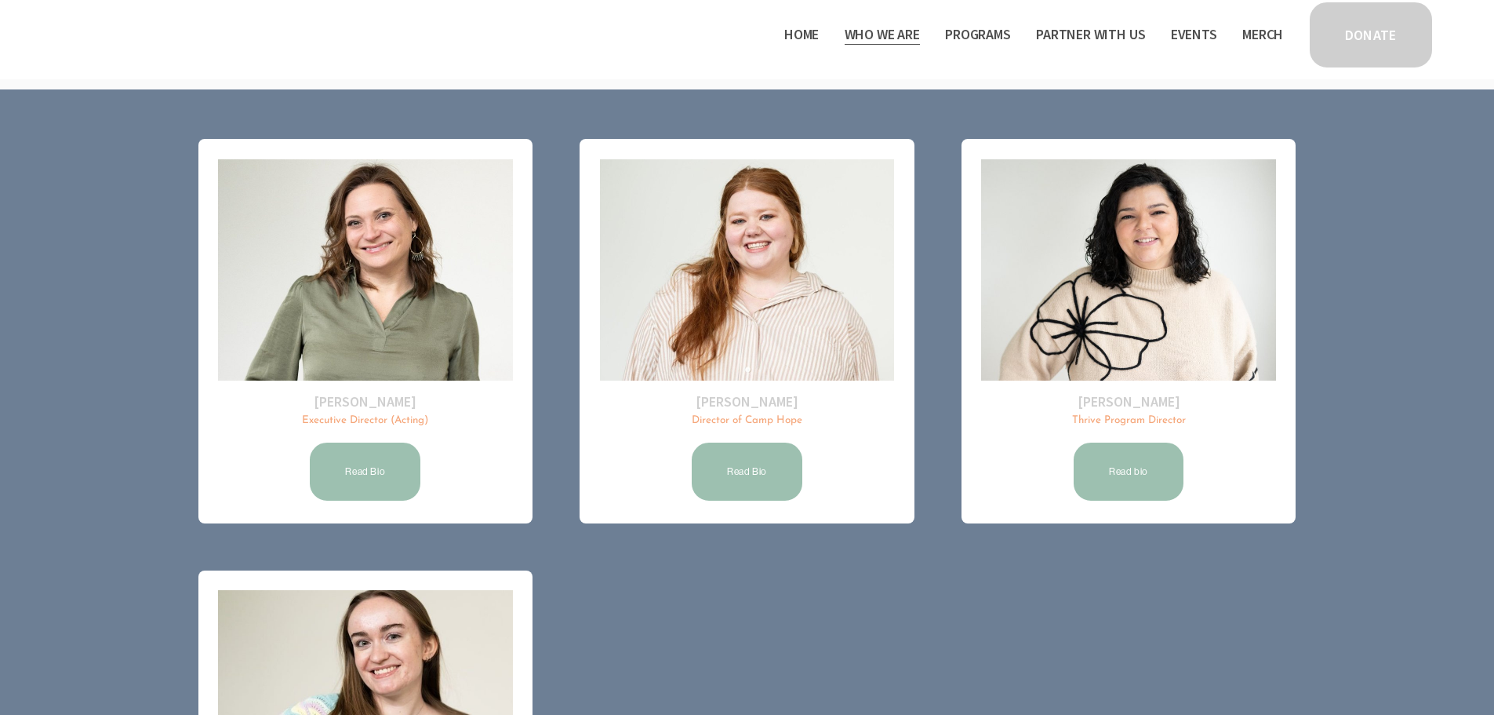 The image size is (1494, 715). Describe the element at coordinates (978, 35) in the screenshot. I see `span: Programs` at that location.